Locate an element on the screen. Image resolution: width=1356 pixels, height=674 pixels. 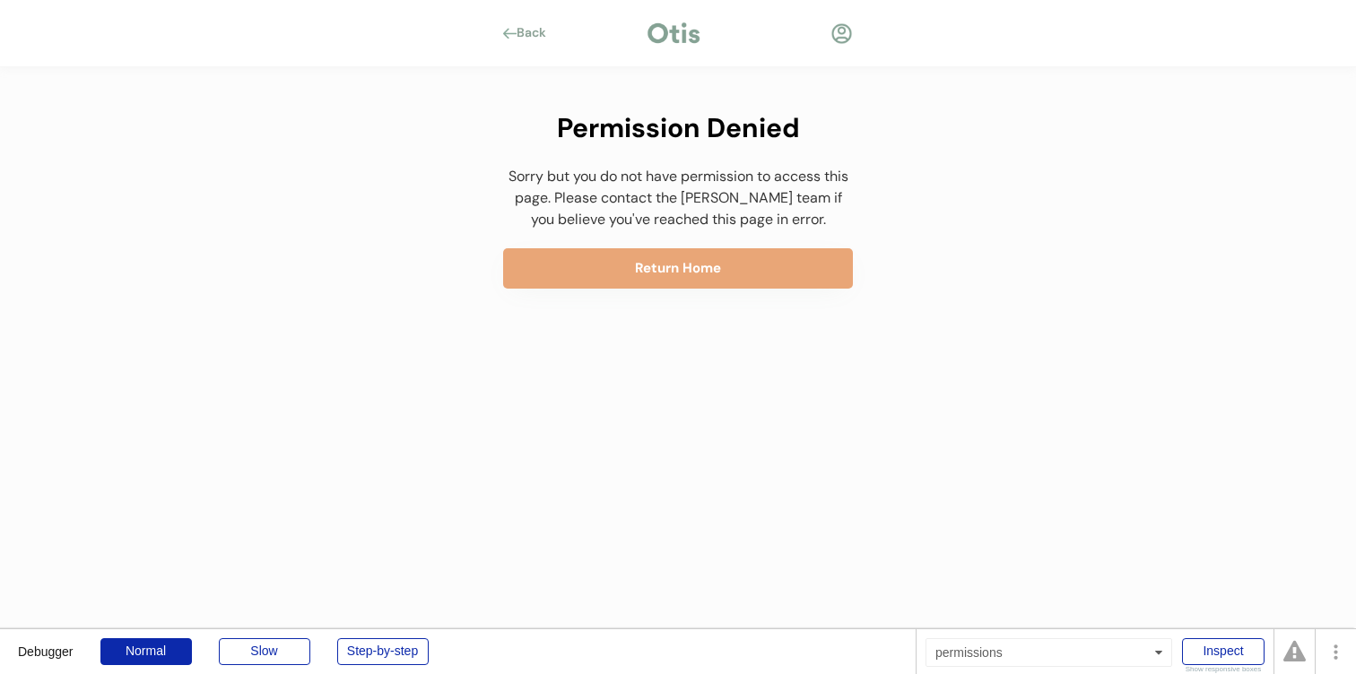
div: Slow is located at coordinates (265, 652).